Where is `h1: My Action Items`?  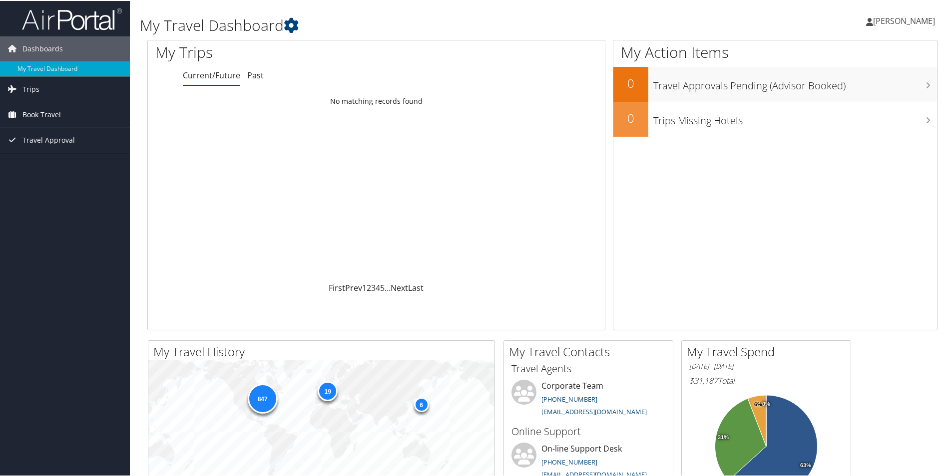 h1: My Action Items is located at coordinates (775, 51).